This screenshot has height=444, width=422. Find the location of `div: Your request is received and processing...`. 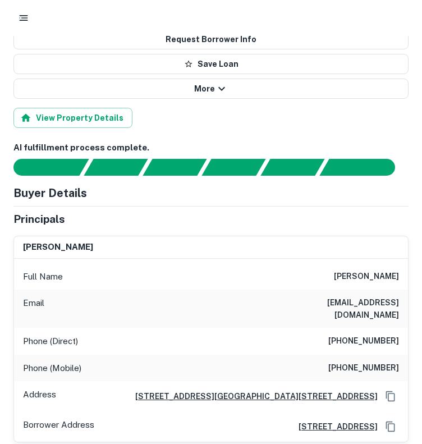

div: Your request is received and processing... is located at coordinates (116, 167).